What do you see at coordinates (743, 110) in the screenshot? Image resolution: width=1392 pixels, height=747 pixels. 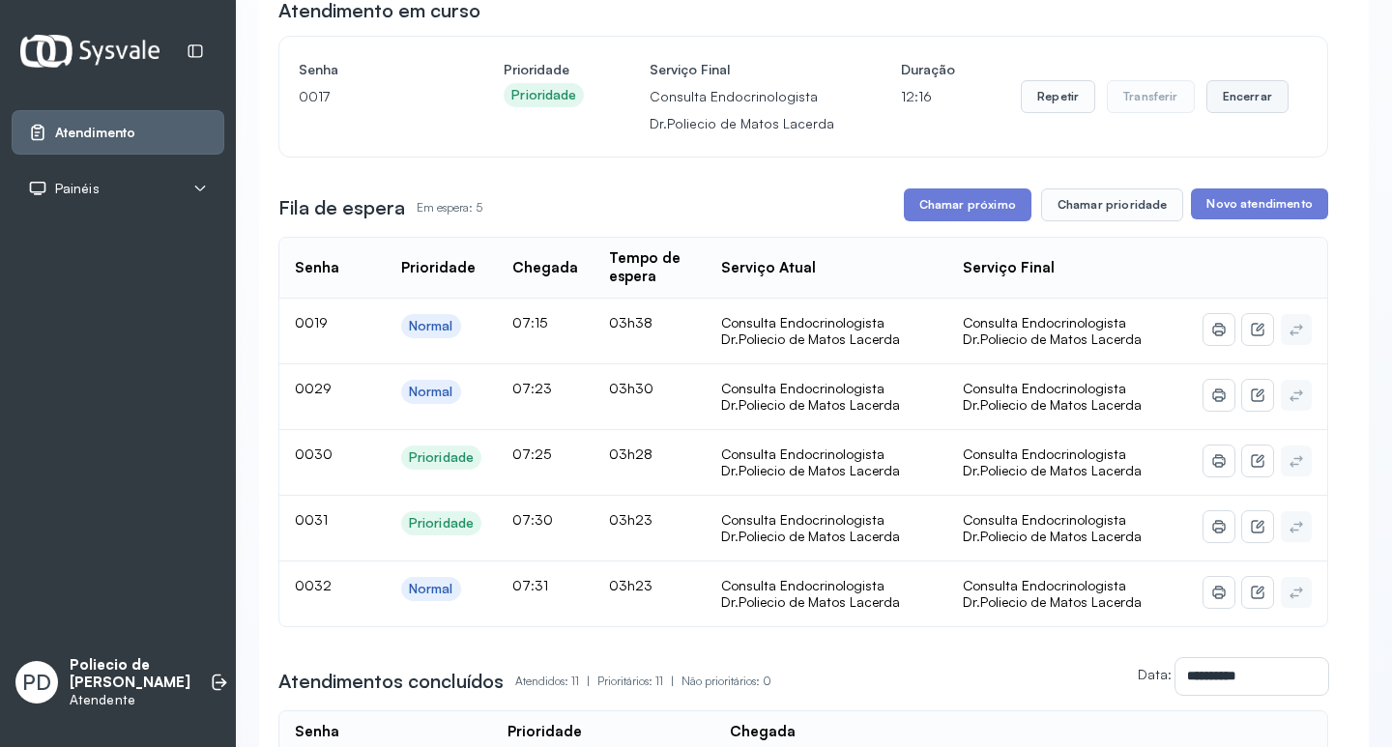 I see `p: Consulta Endocrinologista Dr.Poliecio de Matos Lacerda` at bounding box center [743, 110].